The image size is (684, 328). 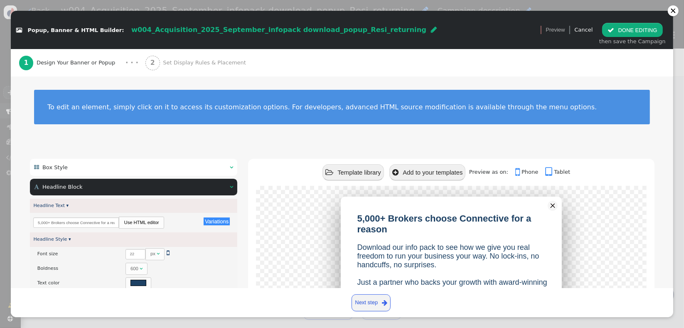 What do you see at coordinates (51, 205) in the screenshot?
I see `a: Headline Text ▾` at bounding box center [51, 205].